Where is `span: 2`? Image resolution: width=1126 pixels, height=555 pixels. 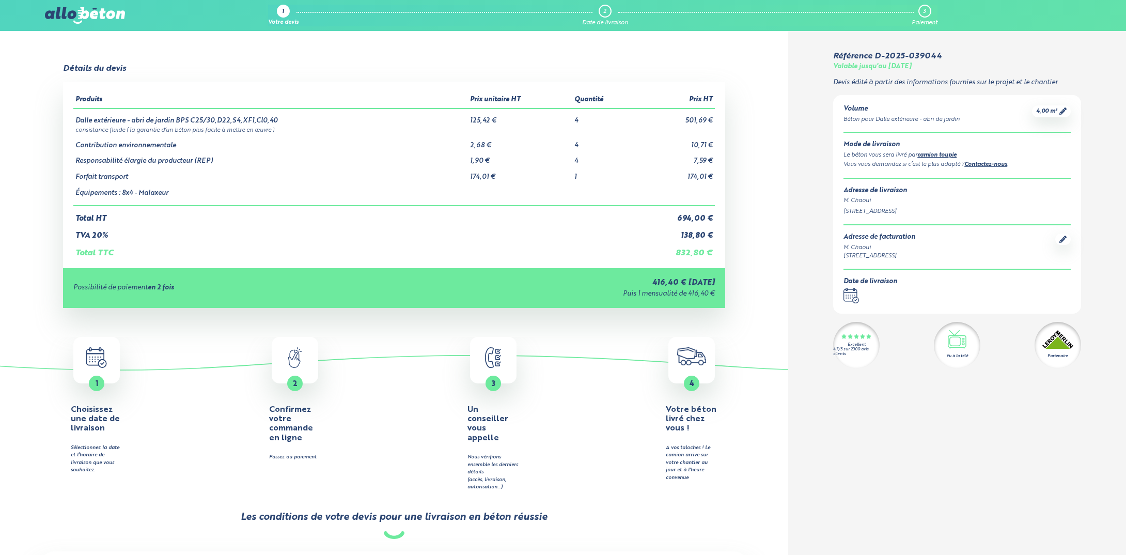
span: 2 is located at coordinates (295, 384).